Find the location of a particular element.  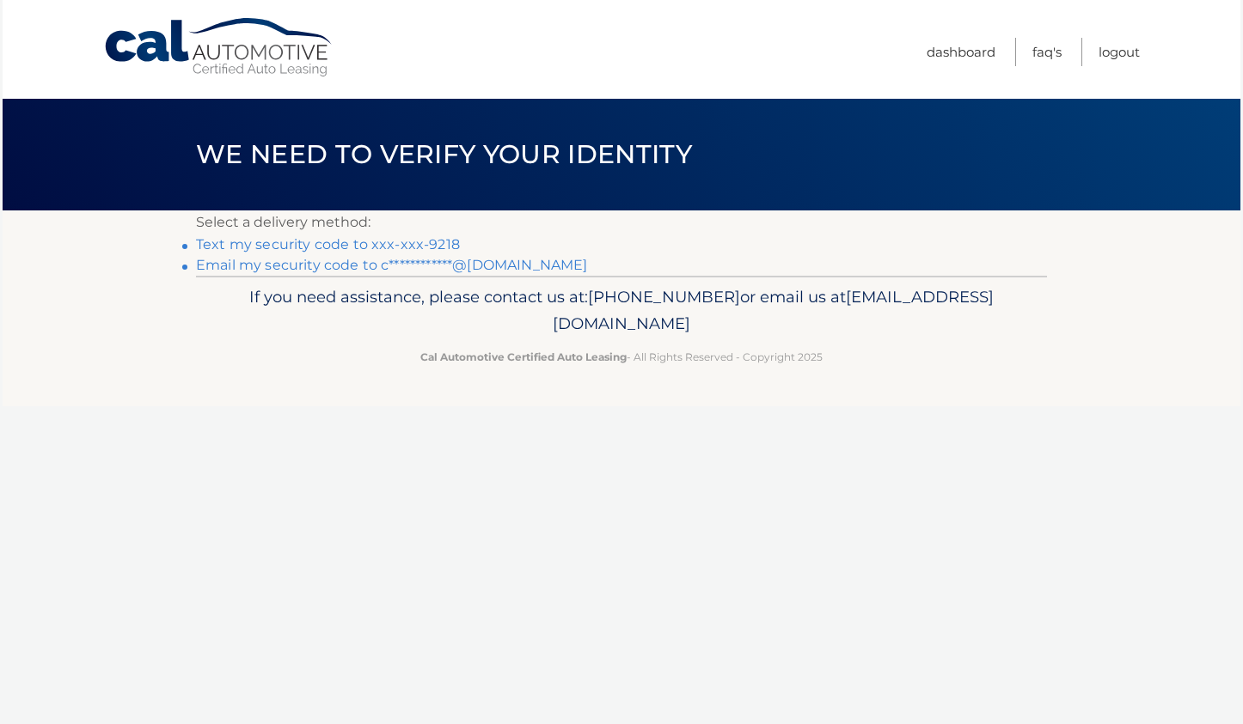

p: - All Rights Reserved - Copyright 2025 is located at coordinates (621, 357).